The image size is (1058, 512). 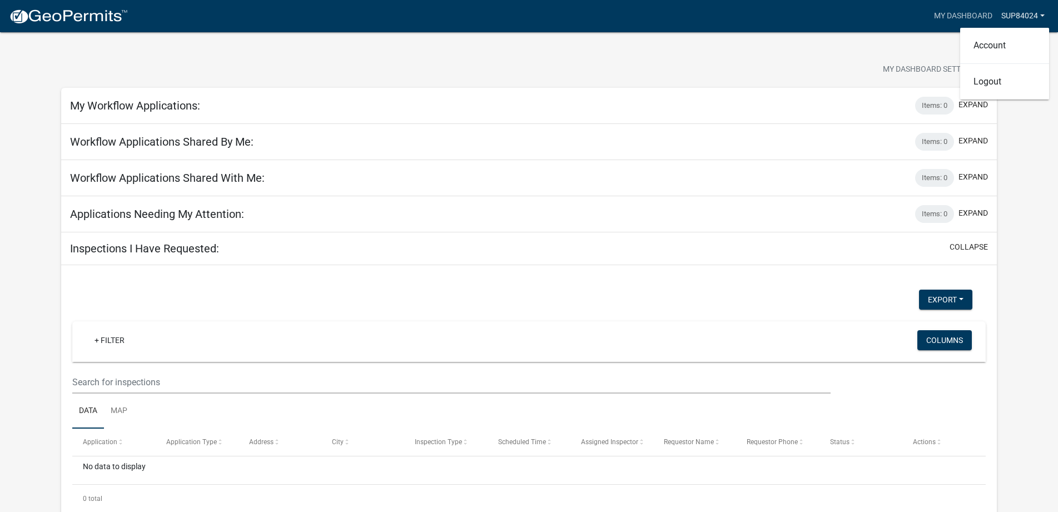 I want to click on datatable-header-cell: Application Type, so click(x=196, y=442).